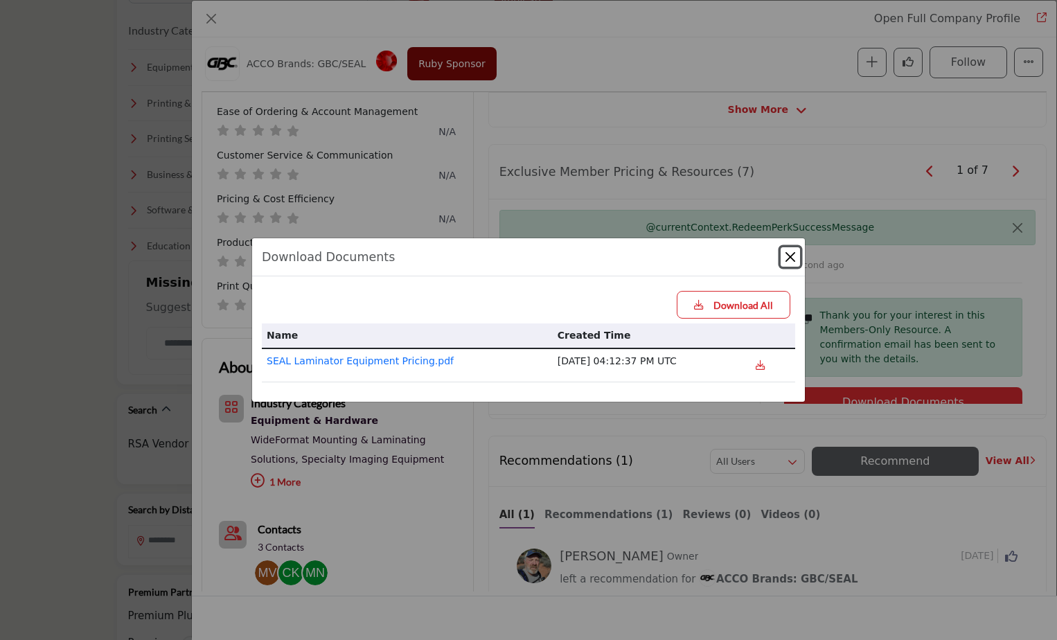 This screenshot has height=640, width=1057. Describe the element at coordinates (743, 305) in the screenshot. I see `span: Download All` at that location.